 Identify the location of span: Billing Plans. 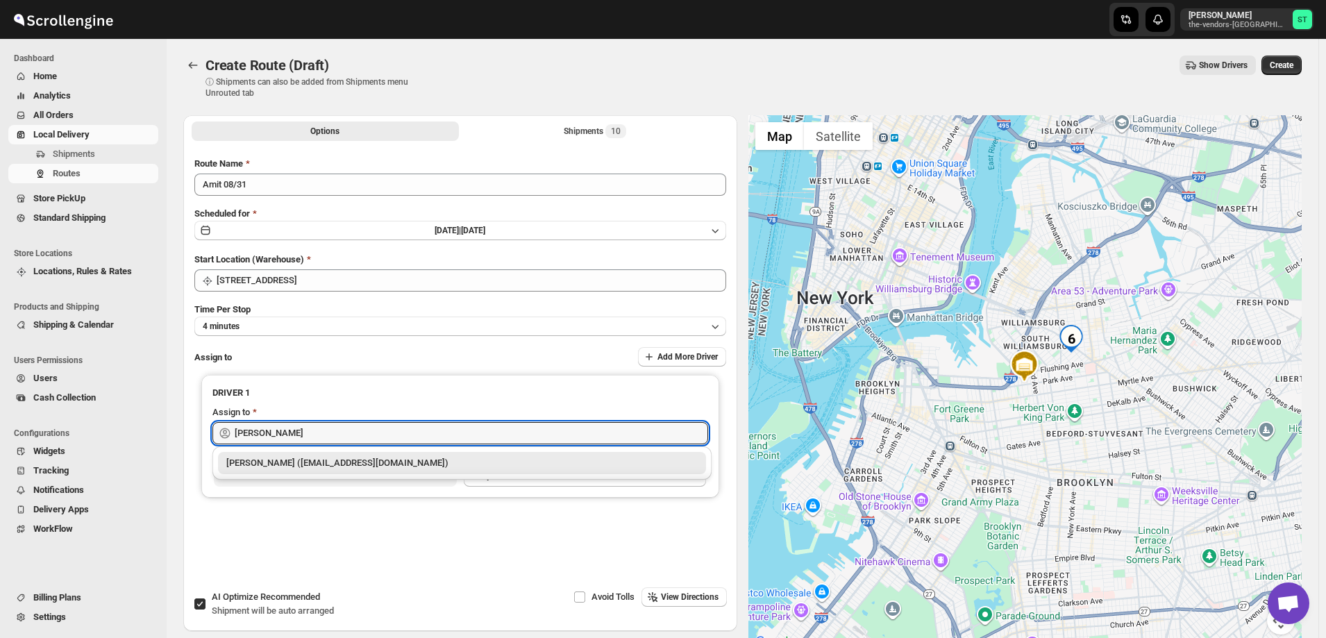
(57, 597).